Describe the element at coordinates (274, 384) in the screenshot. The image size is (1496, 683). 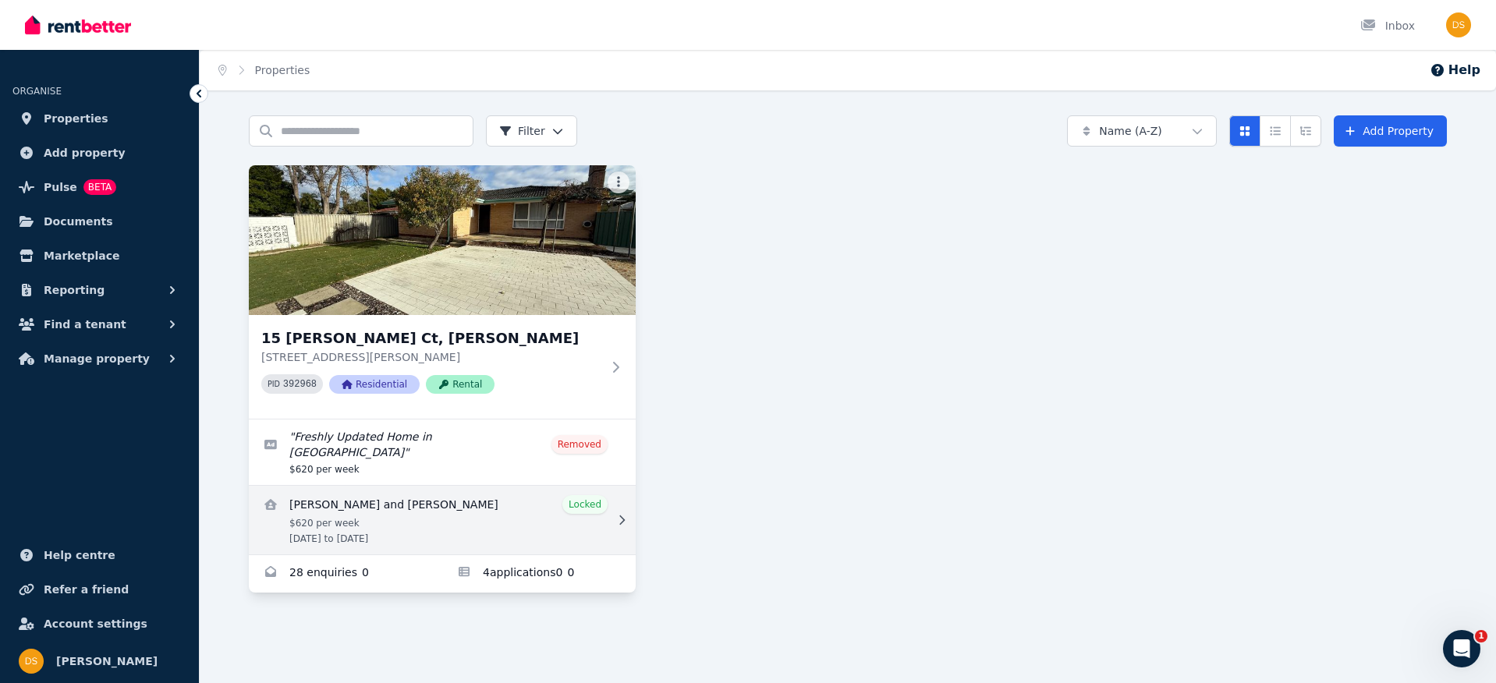
I see `small: PID` at that location.